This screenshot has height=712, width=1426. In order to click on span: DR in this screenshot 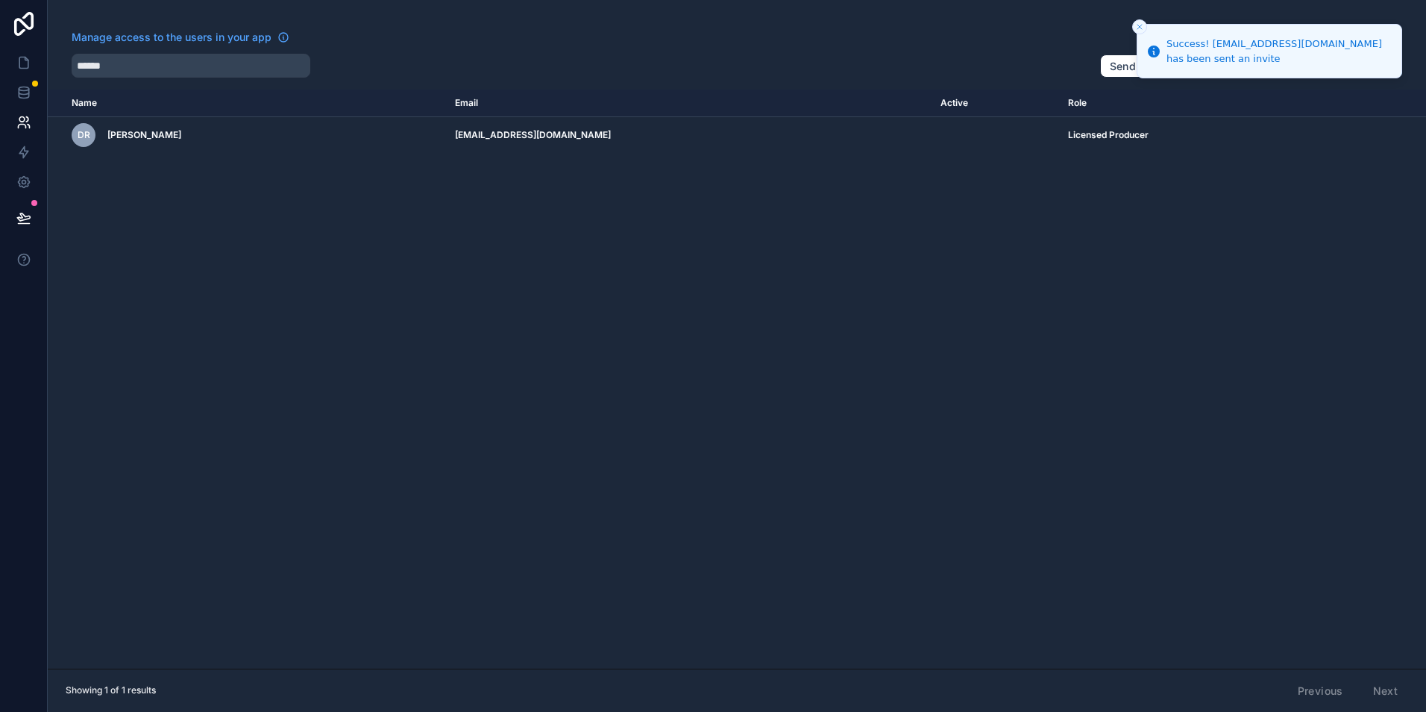, I will do `click(84, 135)`.